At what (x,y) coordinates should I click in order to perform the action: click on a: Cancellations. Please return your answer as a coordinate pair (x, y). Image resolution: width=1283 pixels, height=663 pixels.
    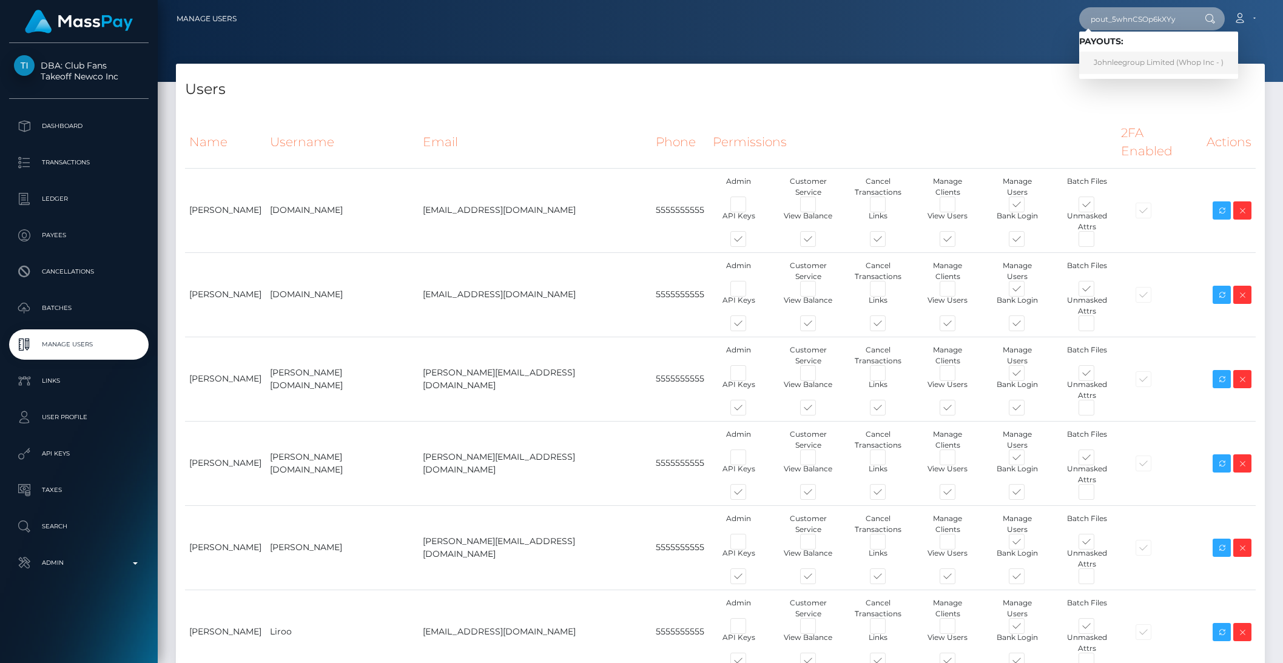
    Looking at the image, I should click on (79, 272).